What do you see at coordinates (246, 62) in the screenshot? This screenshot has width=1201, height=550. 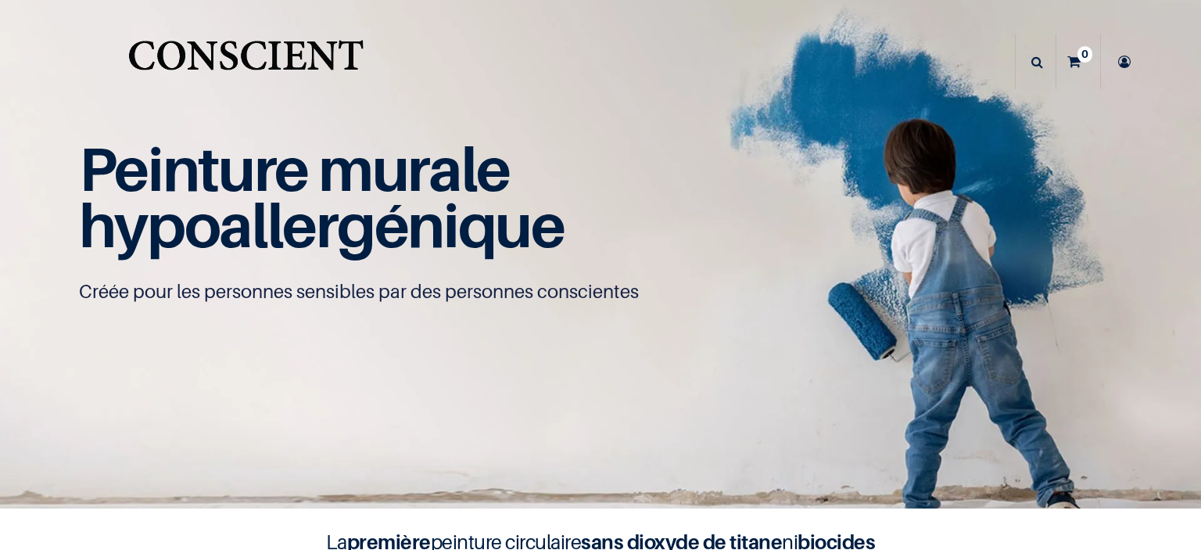 I see `img: Conscient` at bounding box center [246, 62].